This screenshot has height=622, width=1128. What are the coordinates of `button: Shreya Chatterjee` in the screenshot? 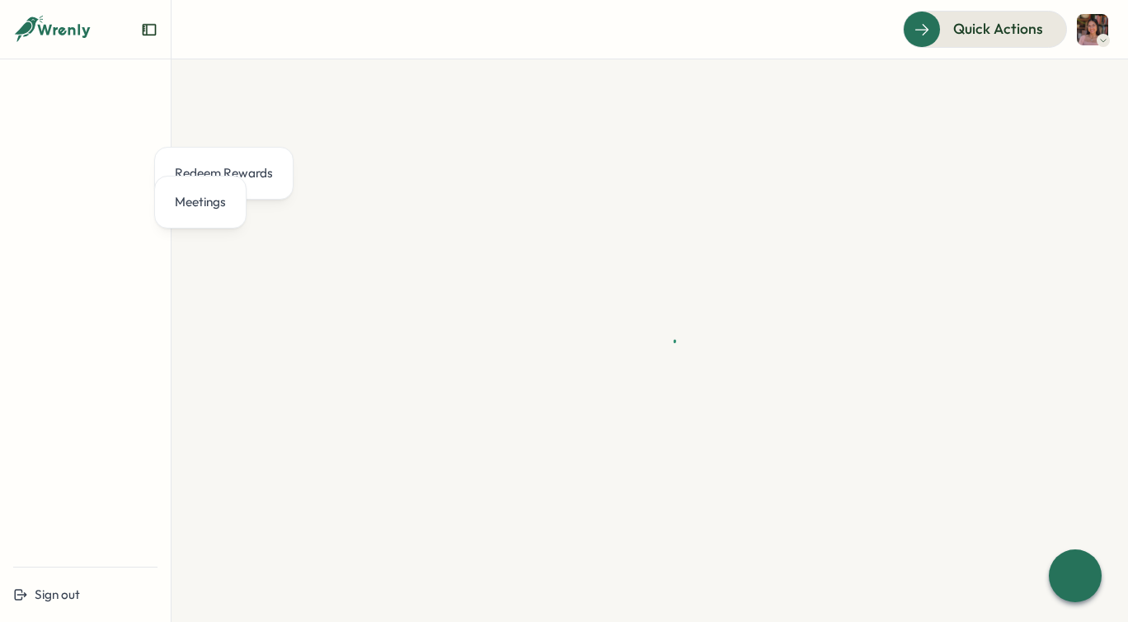 It's located at (1093, 30).